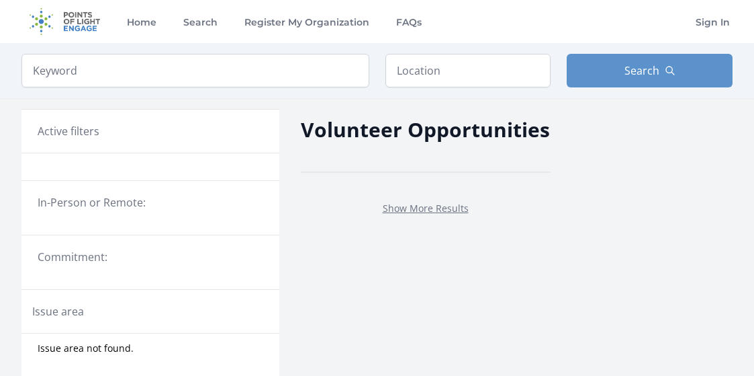 This screenshot has height=376, width=754. I want to click on legend: In-Person or Remote:, so click(150, 202).